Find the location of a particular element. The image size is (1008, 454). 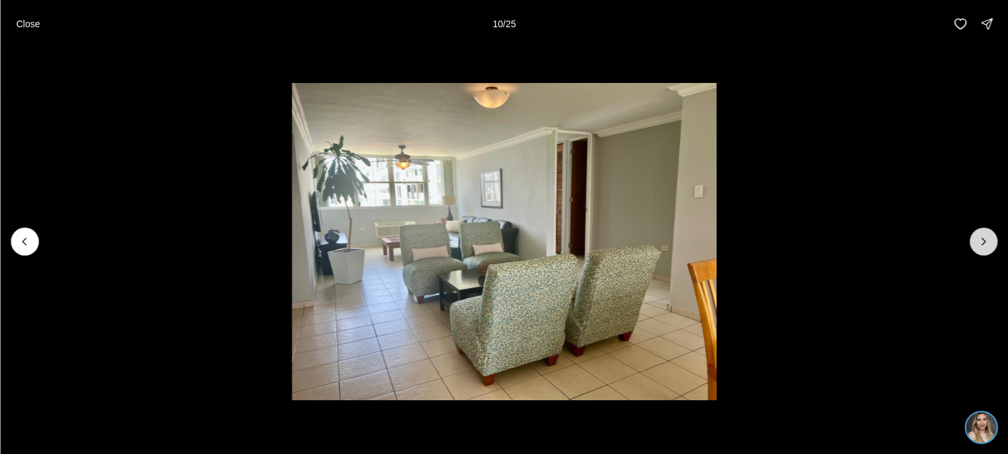

button: Next slide is located at coordinates (983, 242).